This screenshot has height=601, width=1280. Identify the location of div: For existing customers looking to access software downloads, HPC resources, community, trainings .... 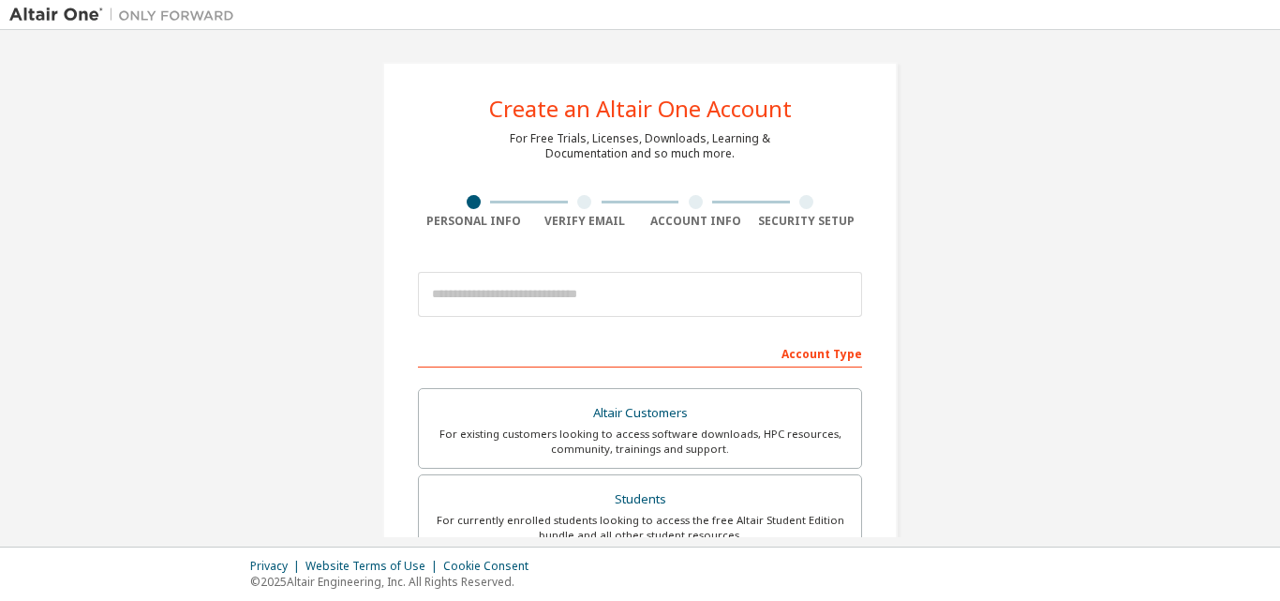
(640, 441).